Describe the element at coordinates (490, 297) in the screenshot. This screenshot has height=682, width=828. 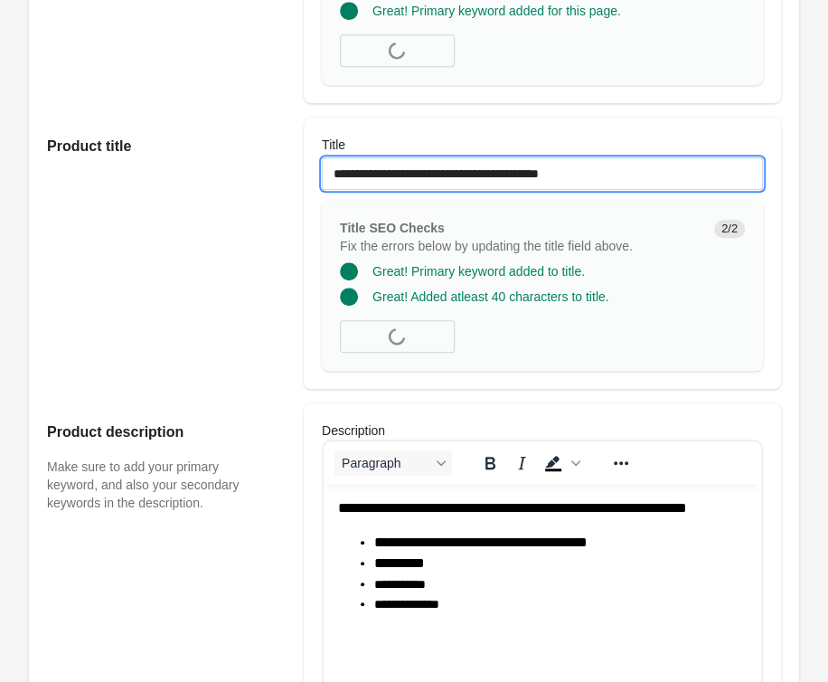
I see `span: Great! Added atleast 40 characters to title.` at that location.